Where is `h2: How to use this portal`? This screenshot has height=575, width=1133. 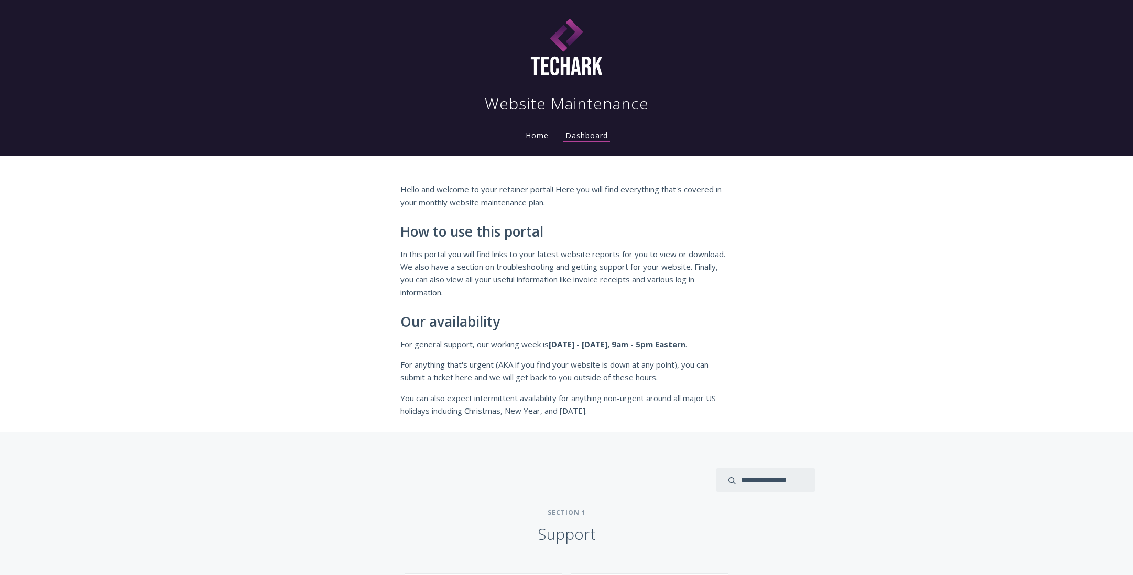
h2: How to use this portal is located at coordinates (567, 232).